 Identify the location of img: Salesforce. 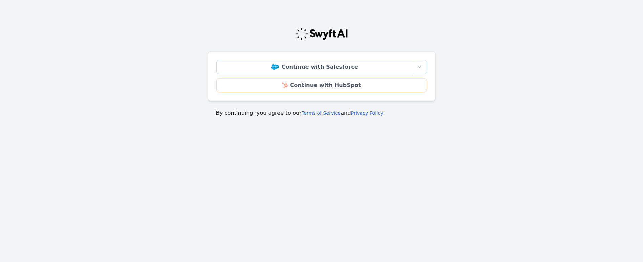
(275, 67).